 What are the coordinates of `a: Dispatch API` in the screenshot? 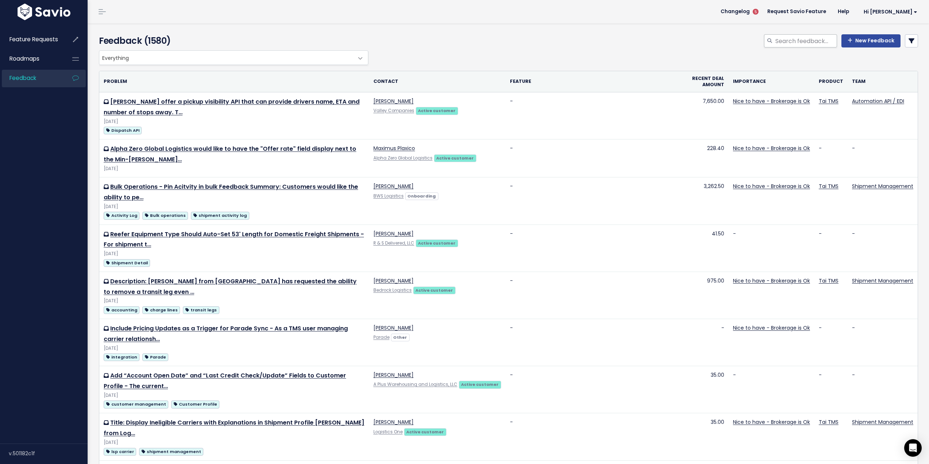 It's located at (123, 130).